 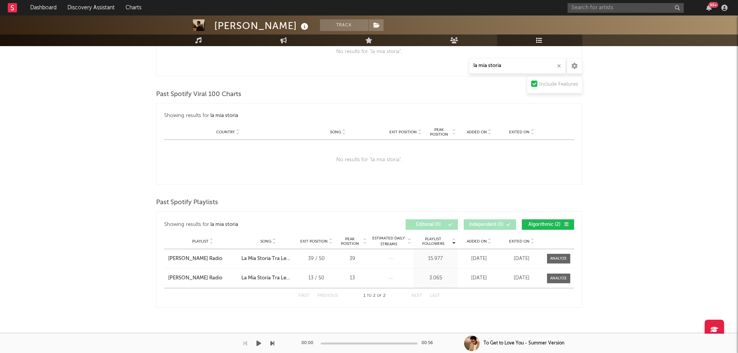 I want to click on div: 39 / 50, so click(x=317, y=259).